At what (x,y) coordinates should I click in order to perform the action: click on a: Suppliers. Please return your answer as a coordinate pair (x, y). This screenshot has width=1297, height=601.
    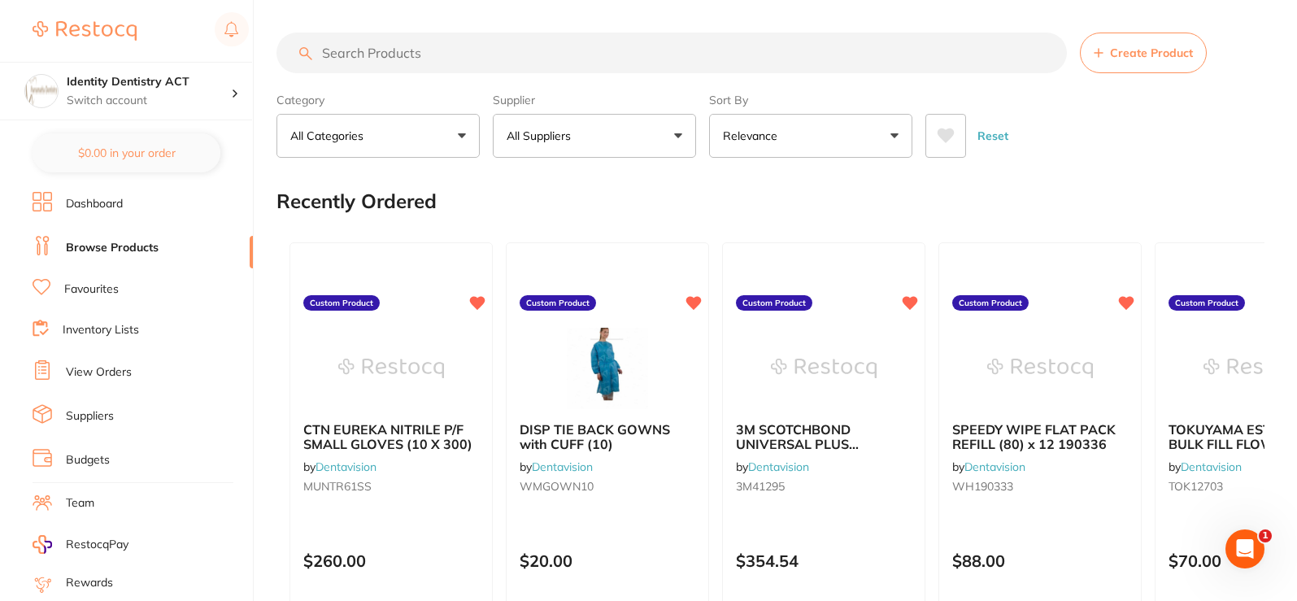
    Looking at the image, I should click on (89, 416).